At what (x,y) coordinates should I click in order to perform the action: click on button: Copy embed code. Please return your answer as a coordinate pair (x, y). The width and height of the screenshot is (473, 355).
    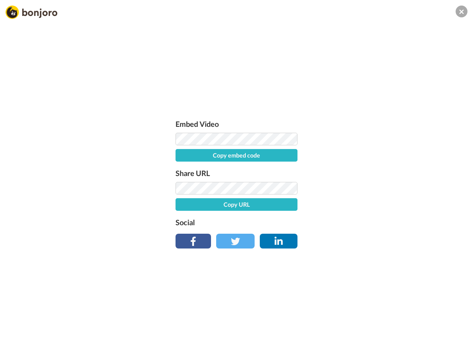
    Looking at the image, I should click on (236, 155).